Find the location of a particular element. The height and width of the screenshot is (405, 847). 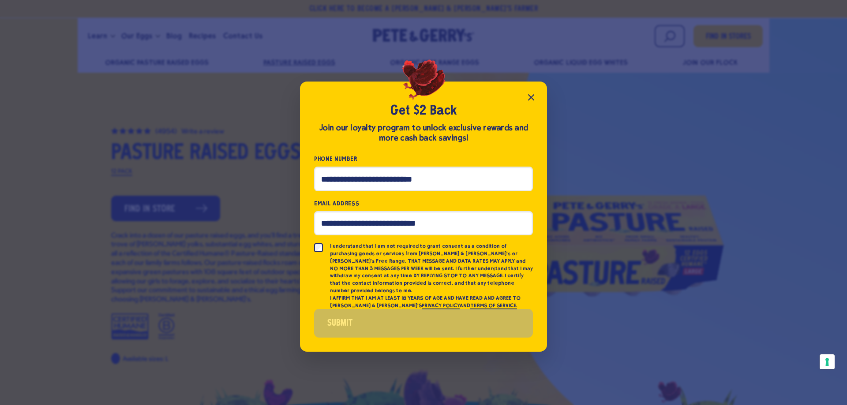

button: Submit is located at coordinates (423, 323).